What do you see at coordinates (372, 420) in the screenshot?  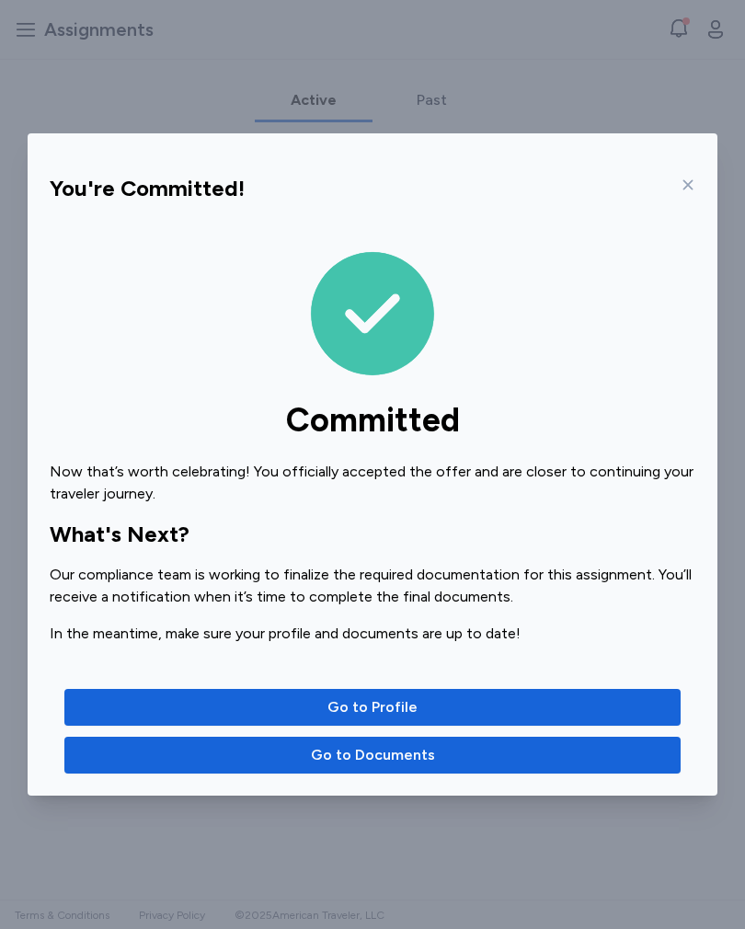 I see `div: Committed` at bounding box center [372, 420].